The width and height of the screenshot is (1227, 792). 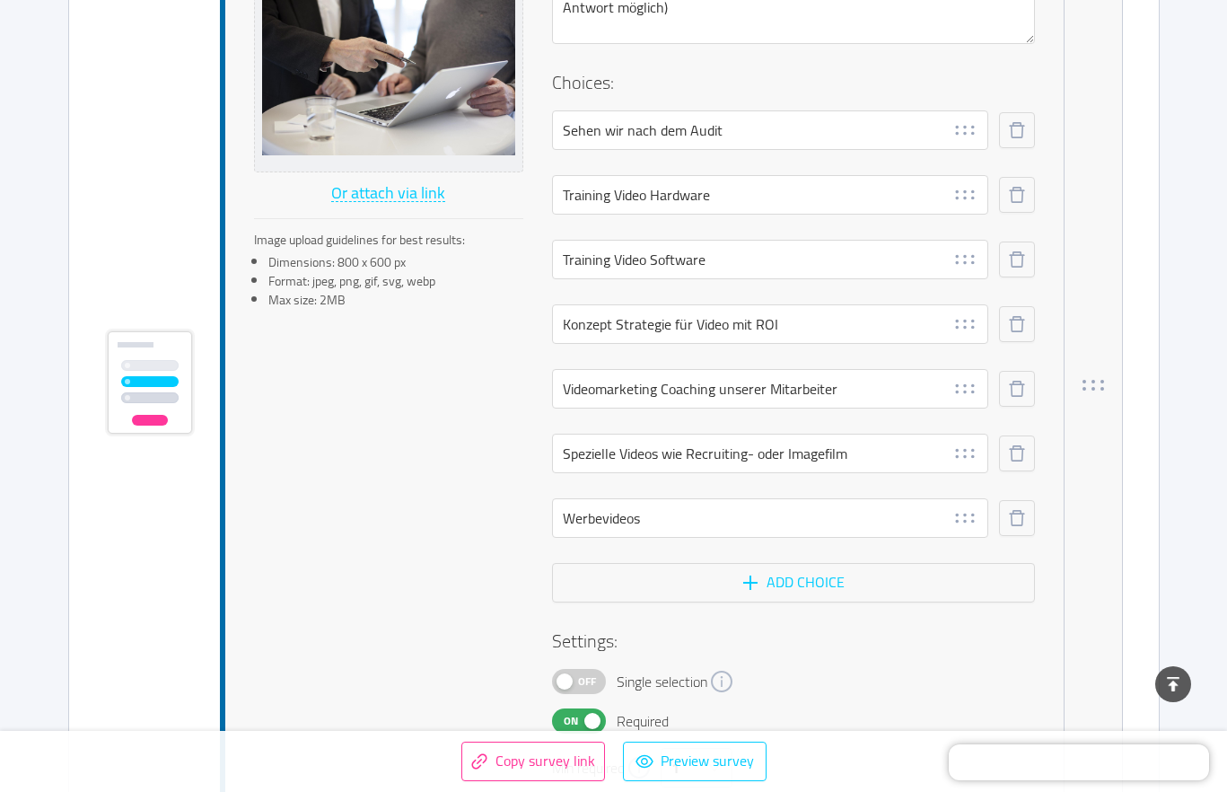 What do you see at coordinates (793, 582) in the screenshot?
I see `button: icon: plusAdd choice` at bounding box center [793, 582].